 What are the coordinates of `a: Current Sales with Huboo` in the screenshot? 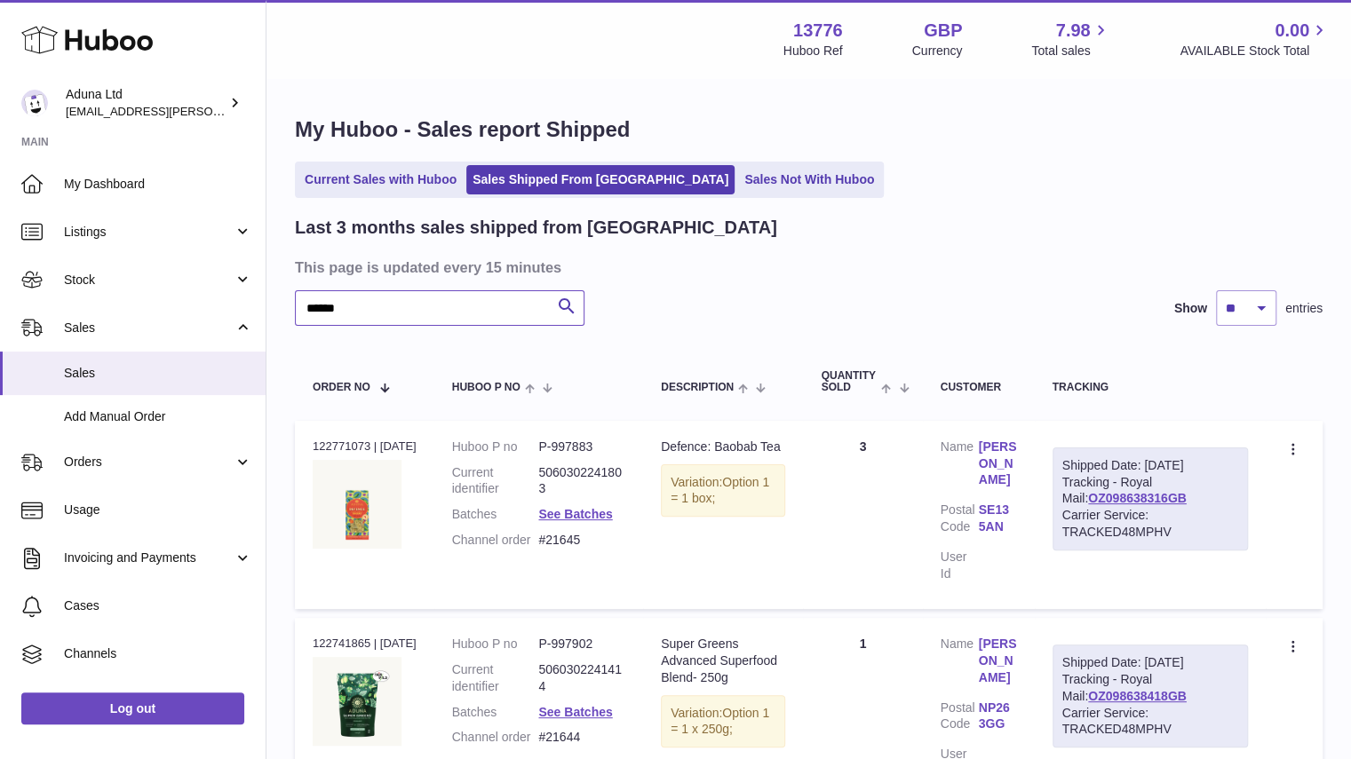 It's located at (380, 179).